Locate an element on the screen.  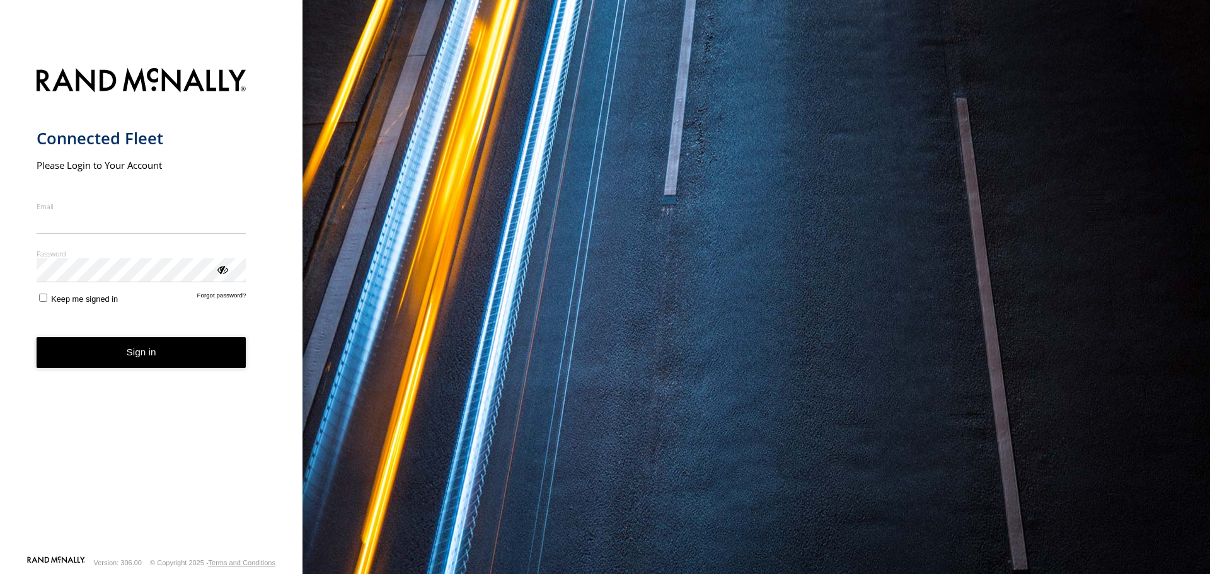
input: Keep me signed in is located at coordinates (43, 297).